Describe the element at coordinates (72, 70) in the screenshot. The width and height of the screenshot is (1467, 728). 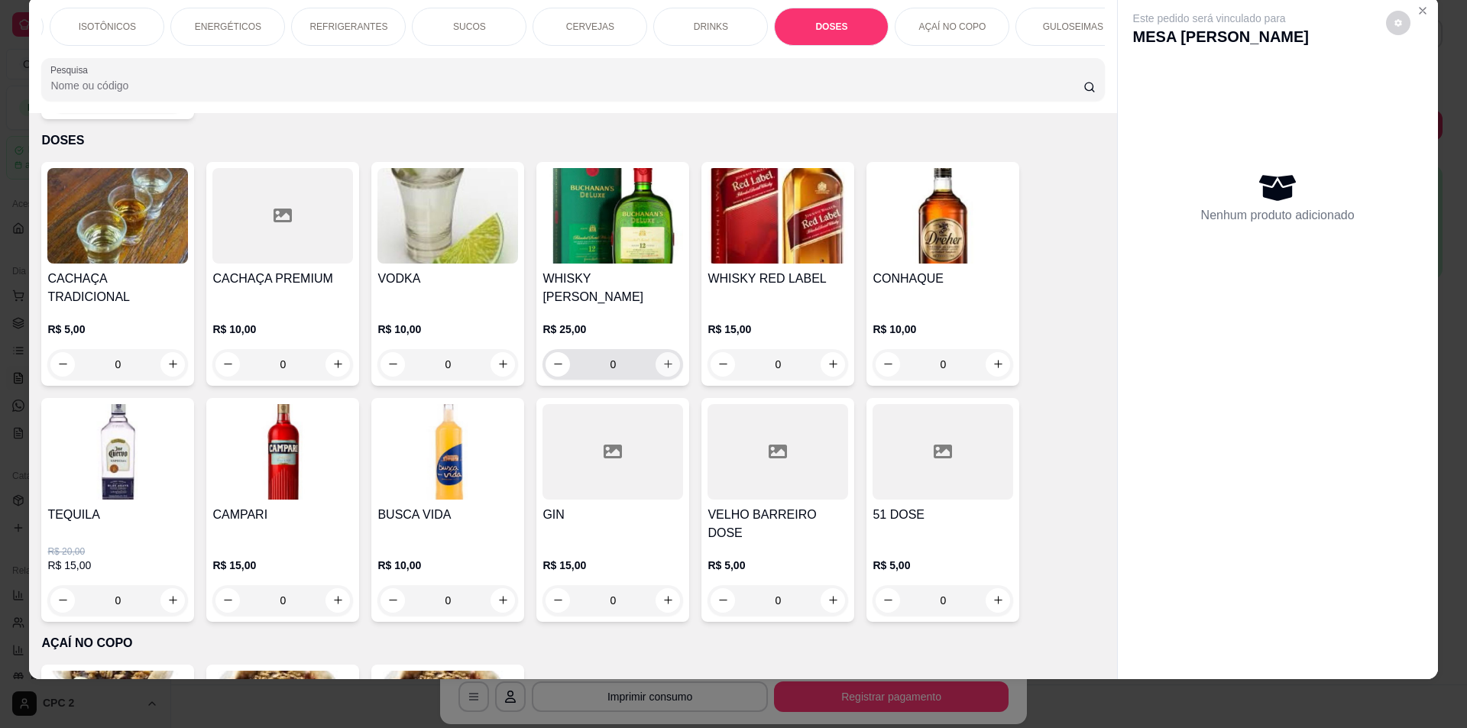
I see `label: Pesquisa` at that location.